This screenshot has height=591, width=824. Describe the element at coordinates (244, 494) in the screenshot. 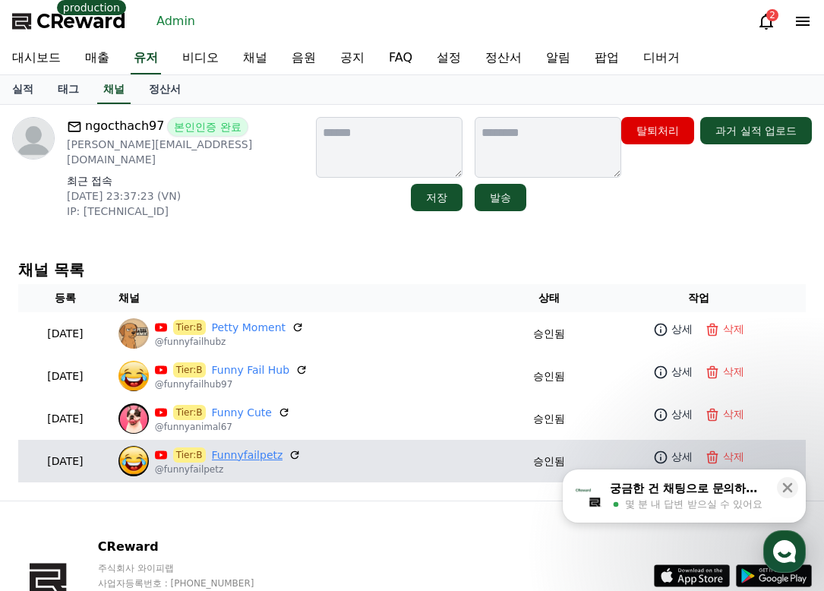

I see `span: 설정` at that location.